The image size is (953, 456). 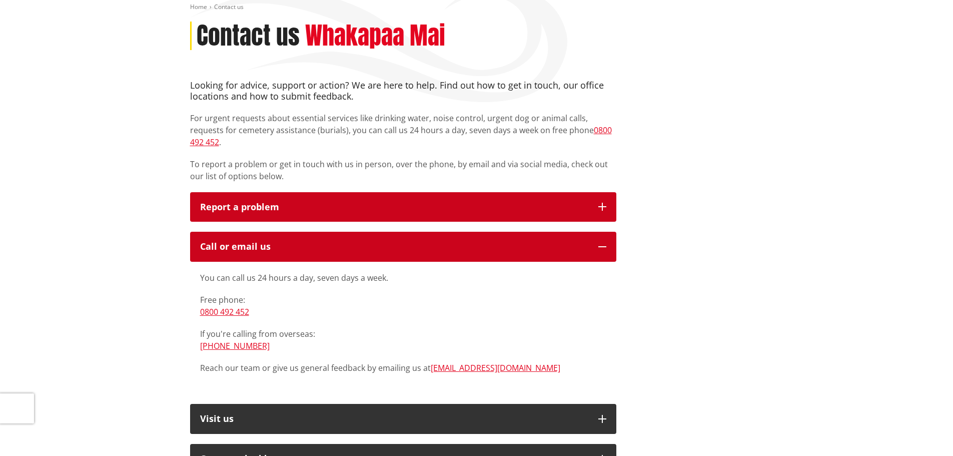 What do you see at coordinates (199, 7) in the screenshot?
I see `a: Home` at bounding box center [199, 7].